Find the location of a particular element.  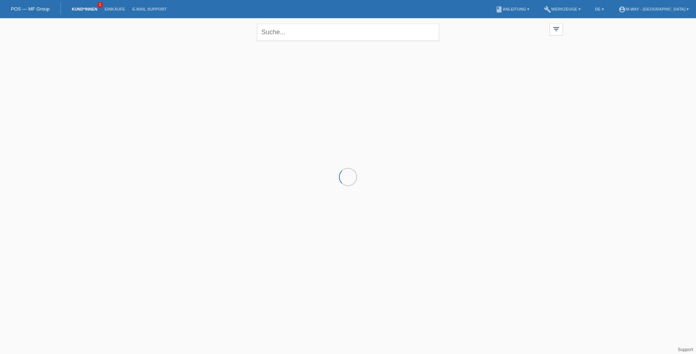

a: Einkäufe is located at coordinates (115, 9).